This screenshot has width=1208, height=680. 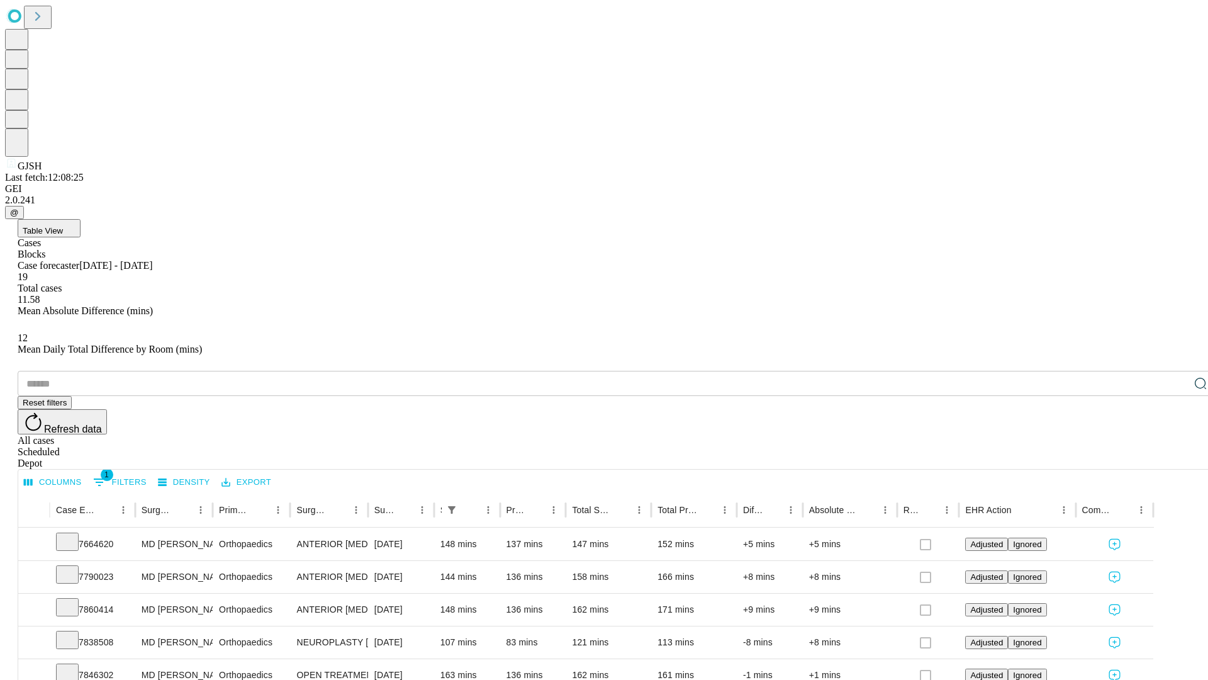 I want to click on div: Scheduled In Room Duration, so click(x=441, y=510).